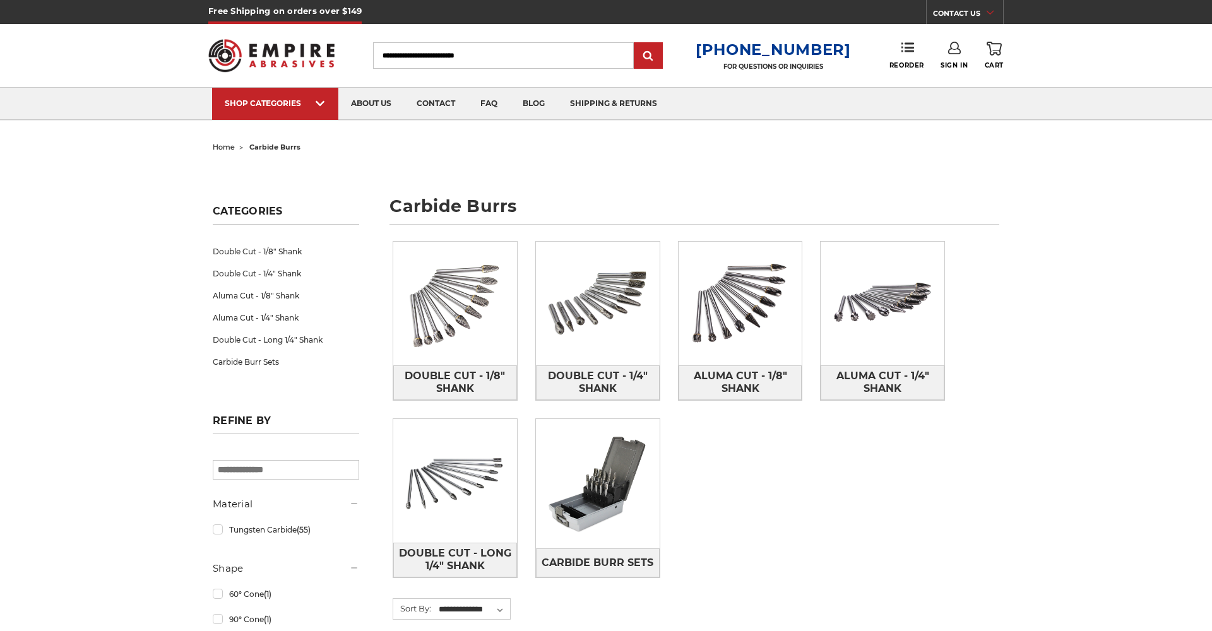  What do you see at coordinates (275, 147) in the screenshot?
I see `span: carbide burrs` at bounding box center [275, 147].